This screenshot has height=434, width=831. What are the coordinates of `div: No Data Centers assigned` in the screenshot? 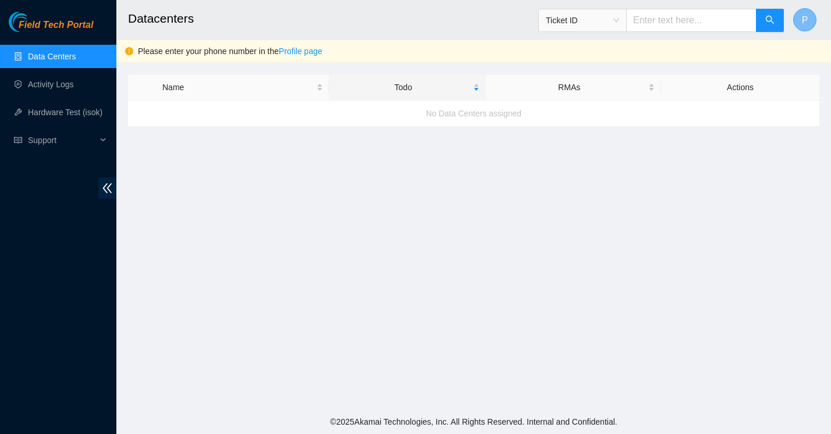 It's located at (474, 113).